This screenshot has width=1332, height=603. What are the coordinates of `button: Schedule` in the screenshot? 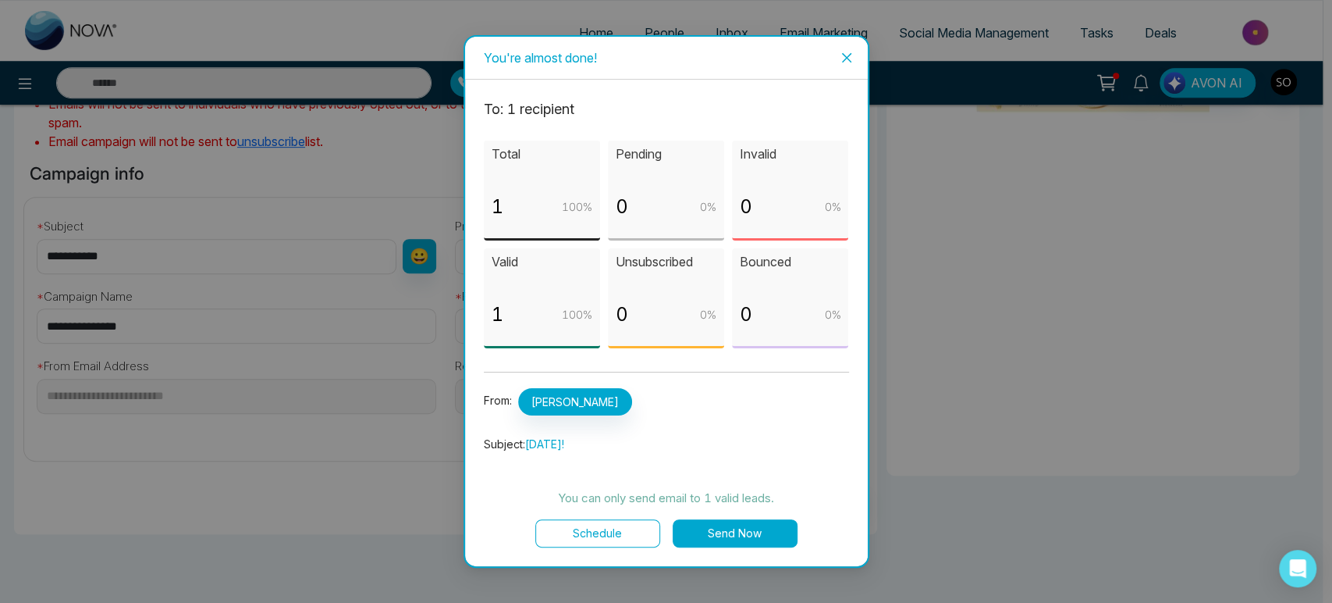 It's located at (598, 533).